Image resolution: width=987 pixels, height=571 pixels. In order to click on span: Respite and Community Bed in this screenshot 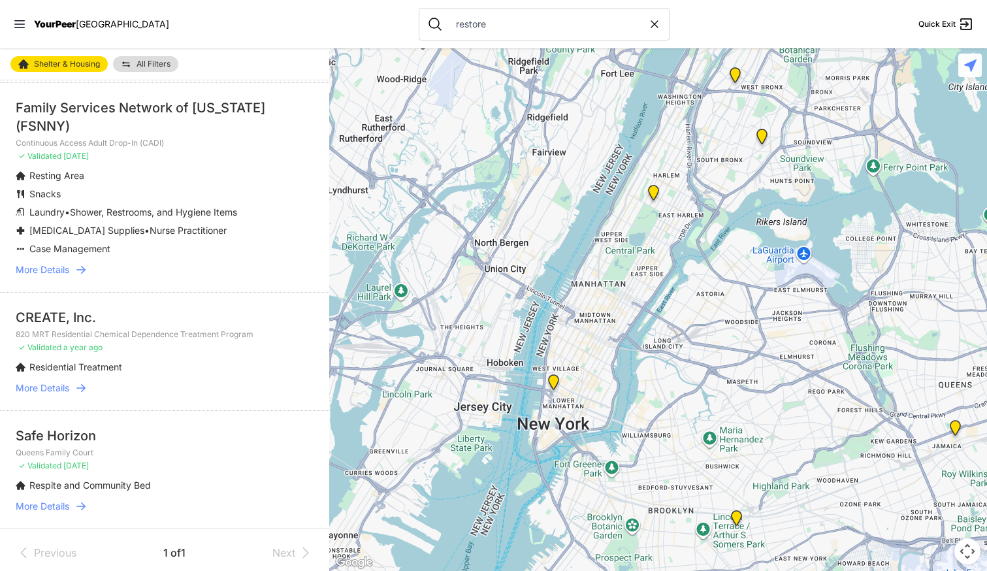, I will do `click(90, 485)`.